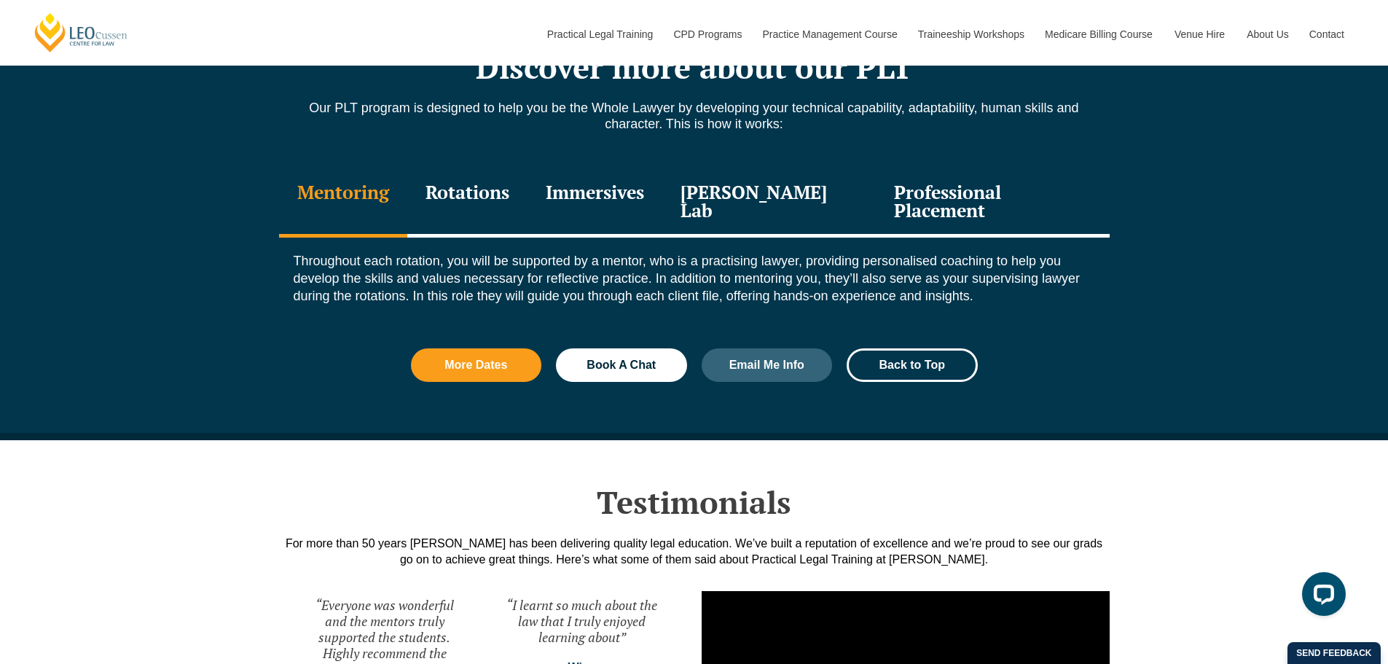  Describe the element at coordinates (694, 67) in the screenshot. I see `h2: Discover more about our PLT` at that location.